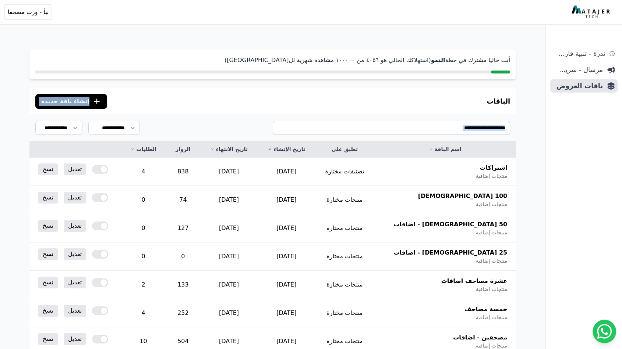  What do you see at coordinates (485, 310) in the screenshot?
I see `span: خمسة مصاحف` at bounding box center [485, 310].